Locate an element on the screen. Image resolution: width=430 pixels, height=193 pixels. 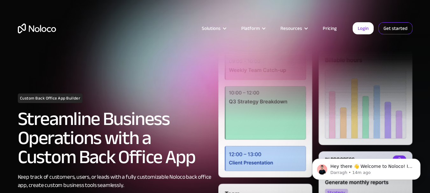
p: Message from Darragh, sent 14m ago is located at coordinates (69, 27).